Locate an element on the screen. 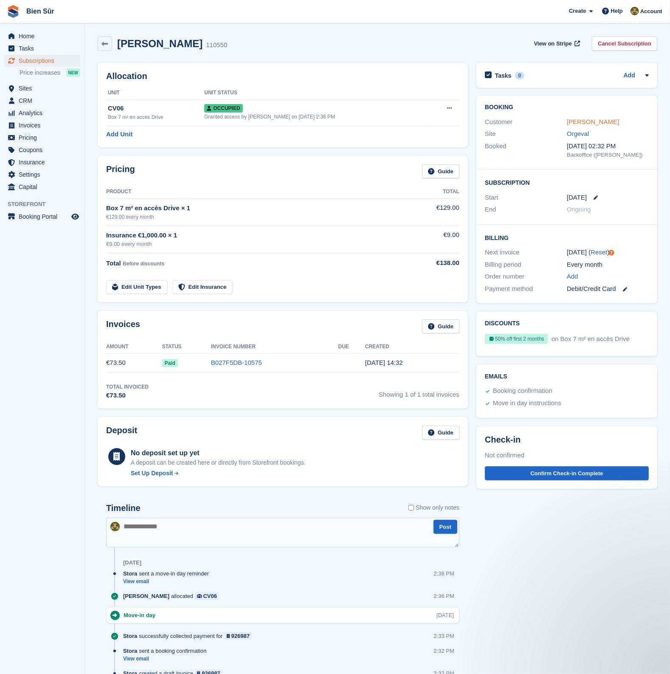  div: successfully collected payment for is located at coordinates (189, 635).